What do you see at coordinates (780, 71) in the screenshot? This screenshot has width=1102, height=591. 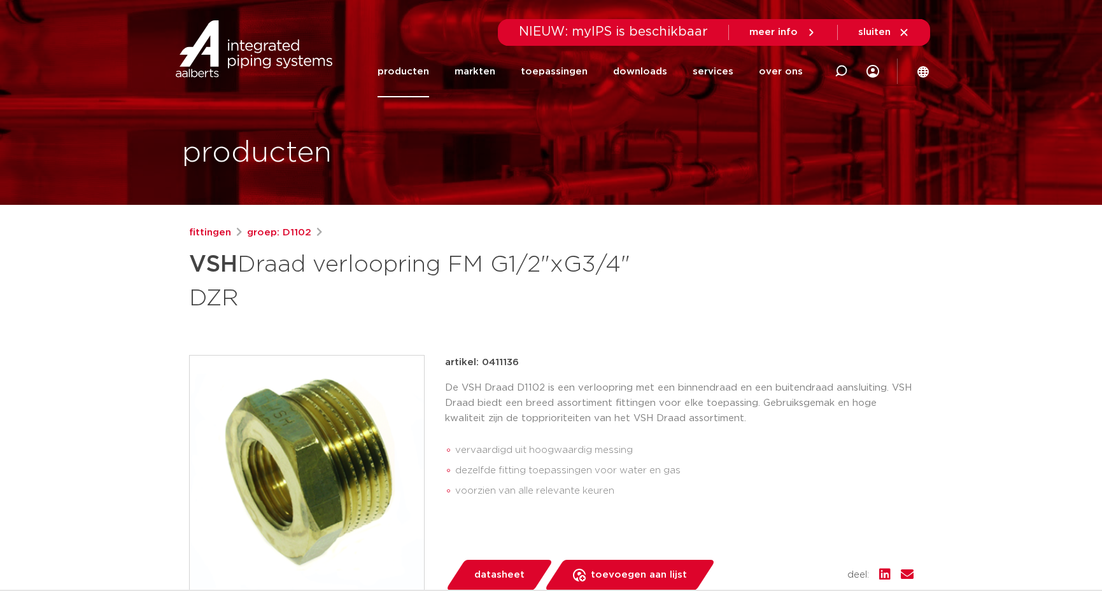 I see `a: over ons` at bounding box center [780, 71].